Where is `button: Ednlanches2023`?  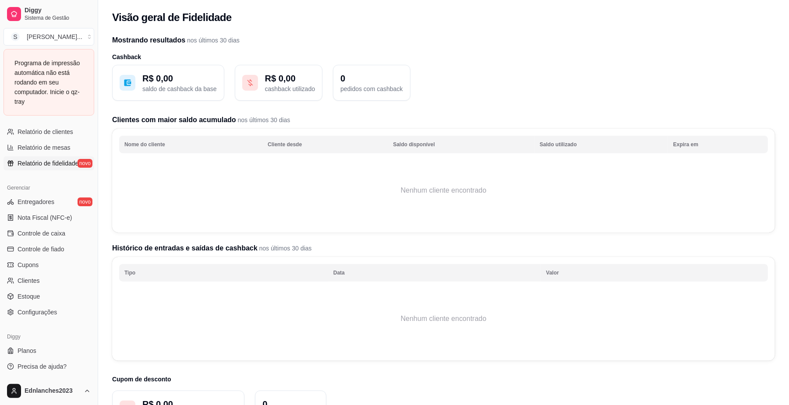
button: Ednlanches2023 is located at coordinates (49, 391).